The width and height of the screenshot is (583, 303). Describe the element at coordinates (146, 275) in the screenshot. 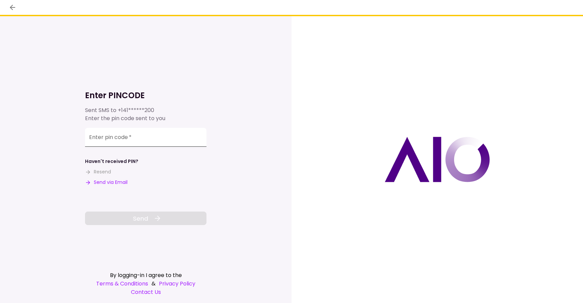

I see `div: By logging-in I agree to the` at that location.